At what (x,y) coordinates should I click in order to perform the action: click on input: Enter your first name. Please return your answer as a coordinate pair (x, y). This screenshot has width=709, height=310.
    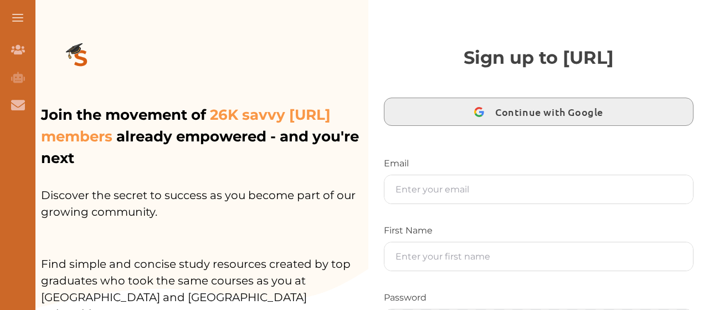
    Looking at the image, I should click on (539, 256).